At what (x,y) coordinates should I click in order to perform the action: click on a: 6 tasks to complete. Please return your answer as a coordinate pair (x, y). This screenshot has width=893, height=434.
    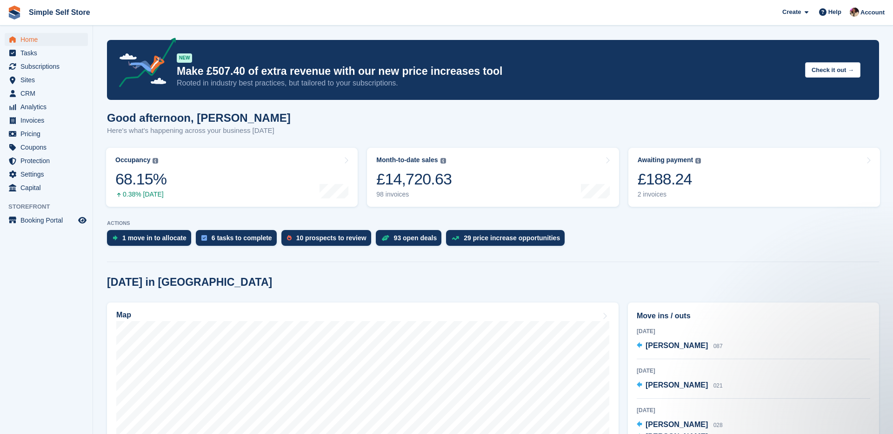
    Looking at the image, I should click on (239, 240).